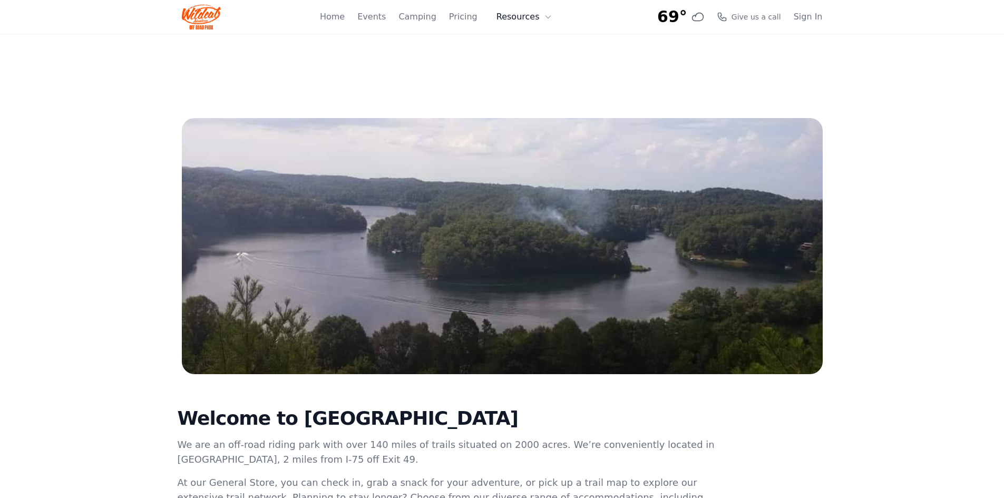  What do you see at coordinates (371, 17) in the screenshot?
I see `a: Events` at bounding box center [371, 17].